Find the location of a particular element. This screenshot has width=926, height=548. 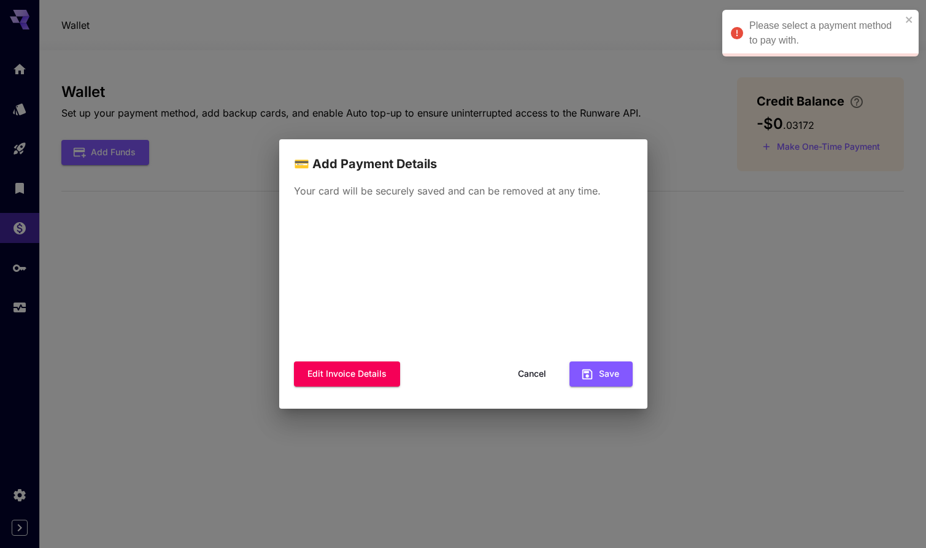

p: Your card will be securely saved and can be removed at any time. is located at coordinates (463, 191).